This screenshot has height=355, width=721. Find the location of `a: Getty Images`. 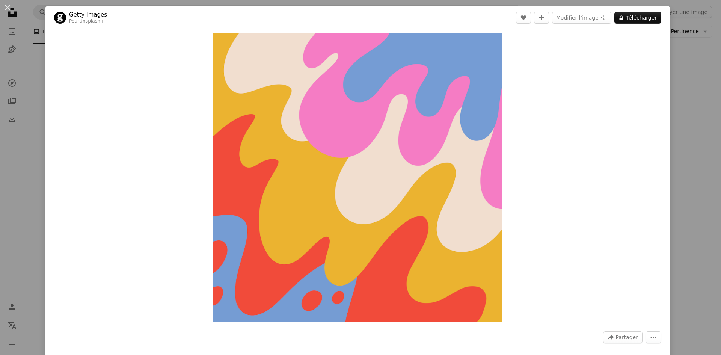

a: Getty Images is located at coordinates (88, 15).